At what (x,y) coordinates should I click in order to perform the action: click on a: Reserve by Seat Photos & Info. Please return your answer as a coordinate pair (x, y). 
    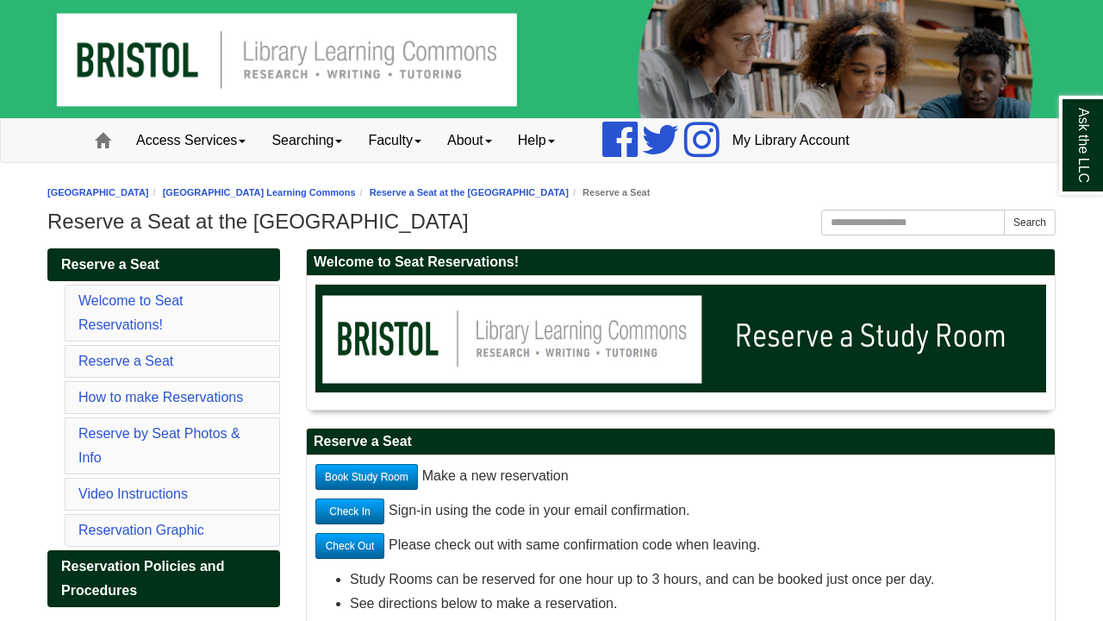
    Looking at the image, I should click on (159, 445).